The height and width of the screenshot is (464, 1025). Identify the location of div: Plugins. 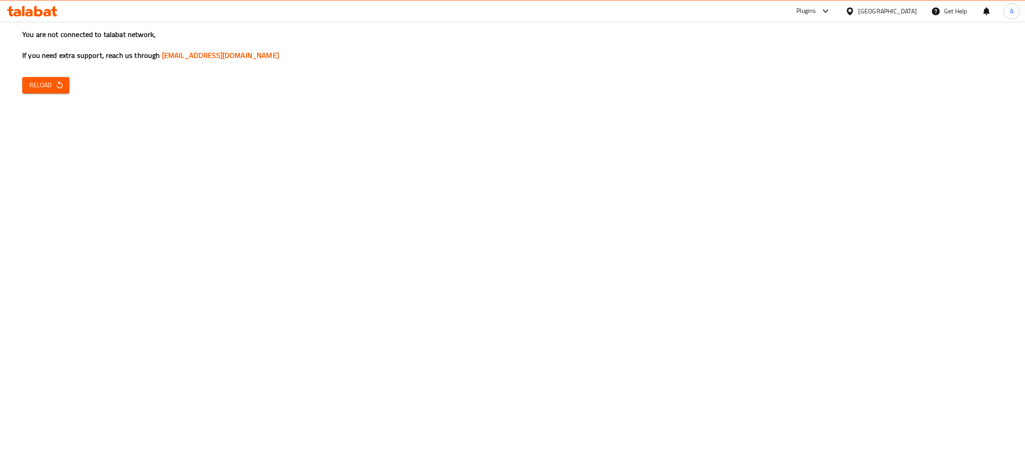
(806, 11).